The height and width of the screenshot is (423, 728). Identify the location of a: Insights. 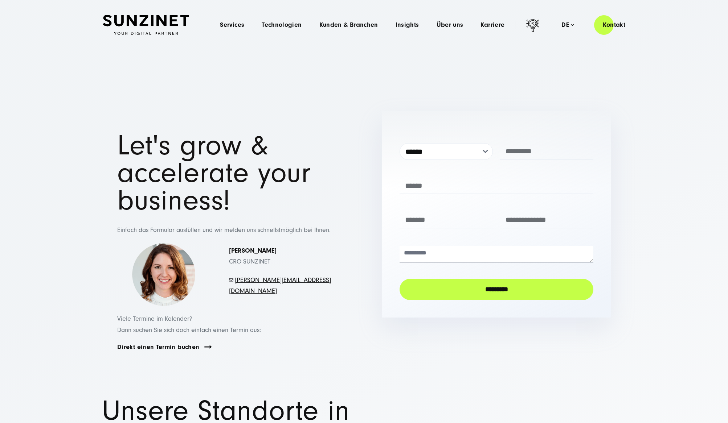
(407, 25).